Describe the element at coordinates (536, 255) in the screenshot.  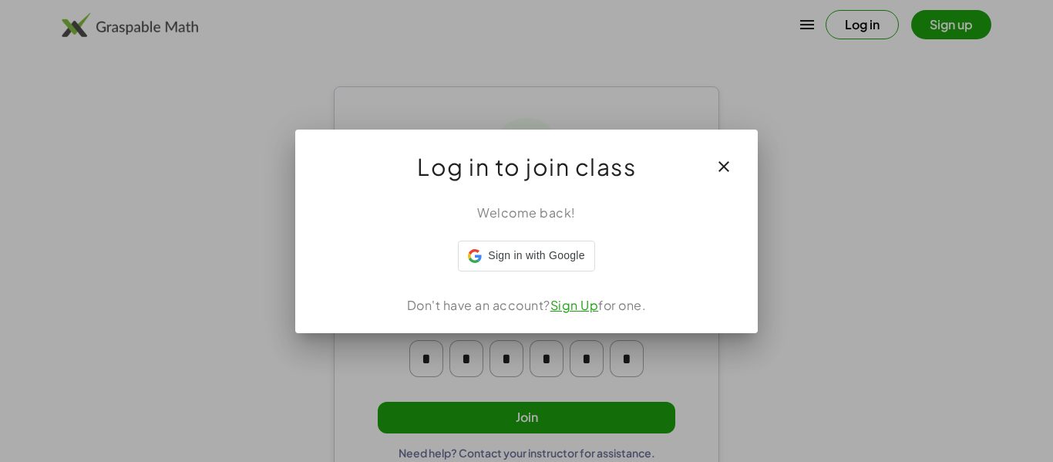
I see `span: Sign in with Google` at that location.